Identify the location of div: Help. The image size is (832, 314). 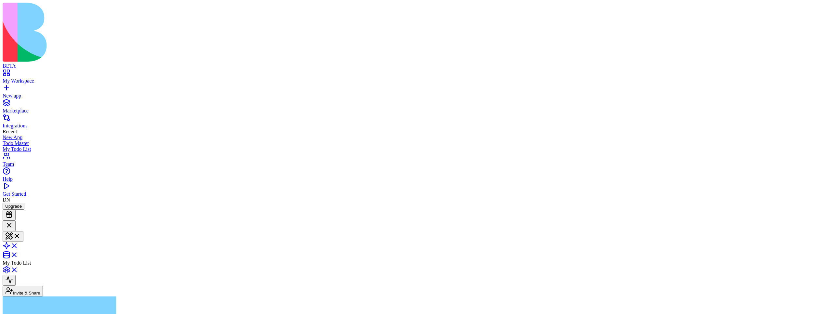
(416, 179).